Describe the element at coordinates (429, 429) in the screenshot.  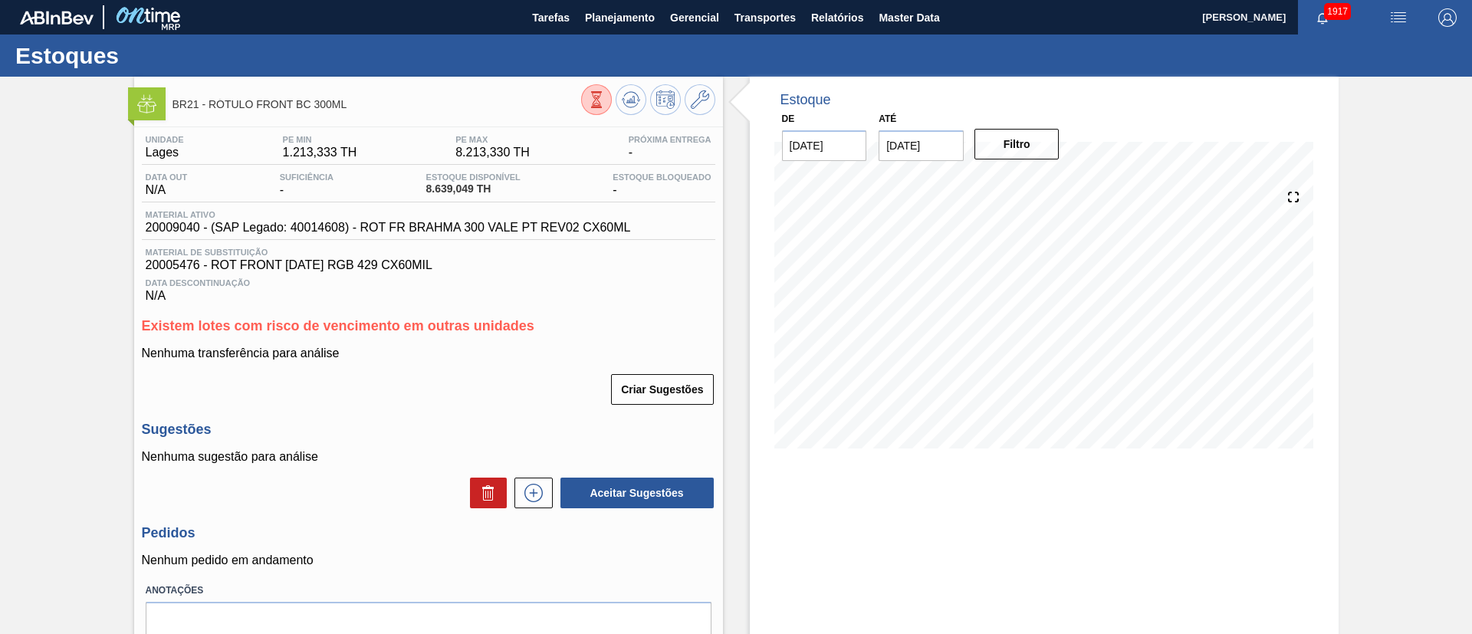
I see `h3: Sugestões` at that location.